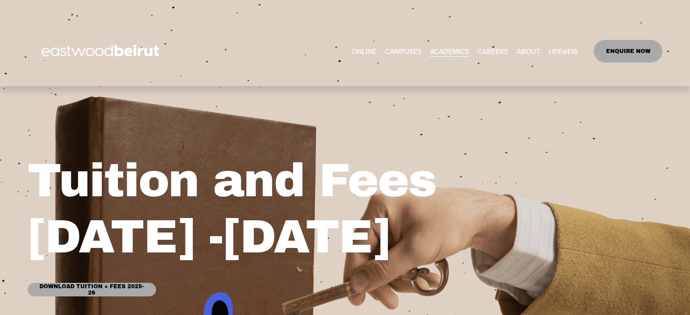 Image resolution: width=690 pixels, height=315 pixels. Describe the element at coordinates (628, 51) in the screenshot. I see `a: ENQUIRE NOW` at that location.